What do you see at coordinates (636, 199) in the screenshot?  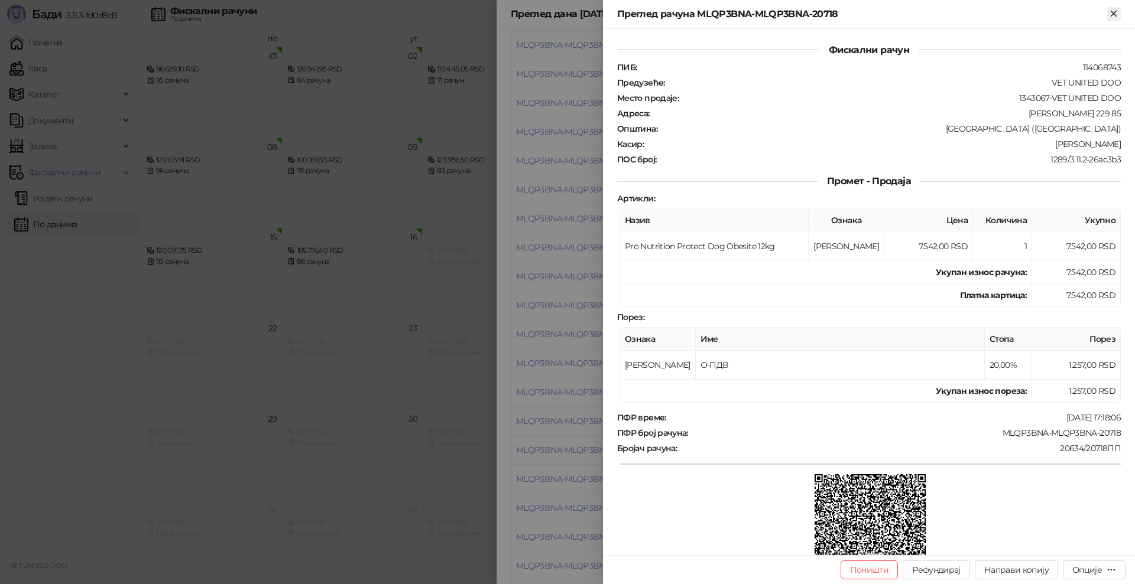 I see `strong: Артикли :` at bounding box center [636, 199].